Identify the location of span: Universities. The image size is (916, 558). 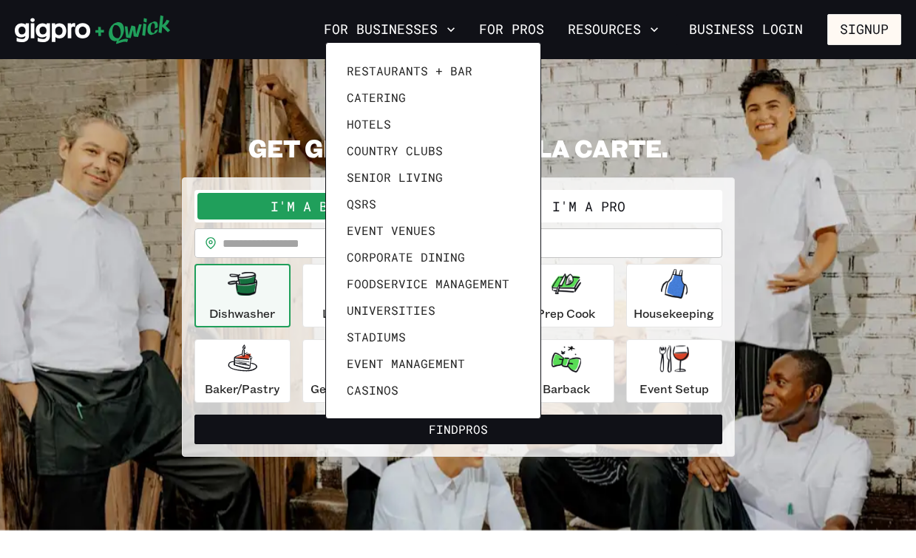
(391, 310).